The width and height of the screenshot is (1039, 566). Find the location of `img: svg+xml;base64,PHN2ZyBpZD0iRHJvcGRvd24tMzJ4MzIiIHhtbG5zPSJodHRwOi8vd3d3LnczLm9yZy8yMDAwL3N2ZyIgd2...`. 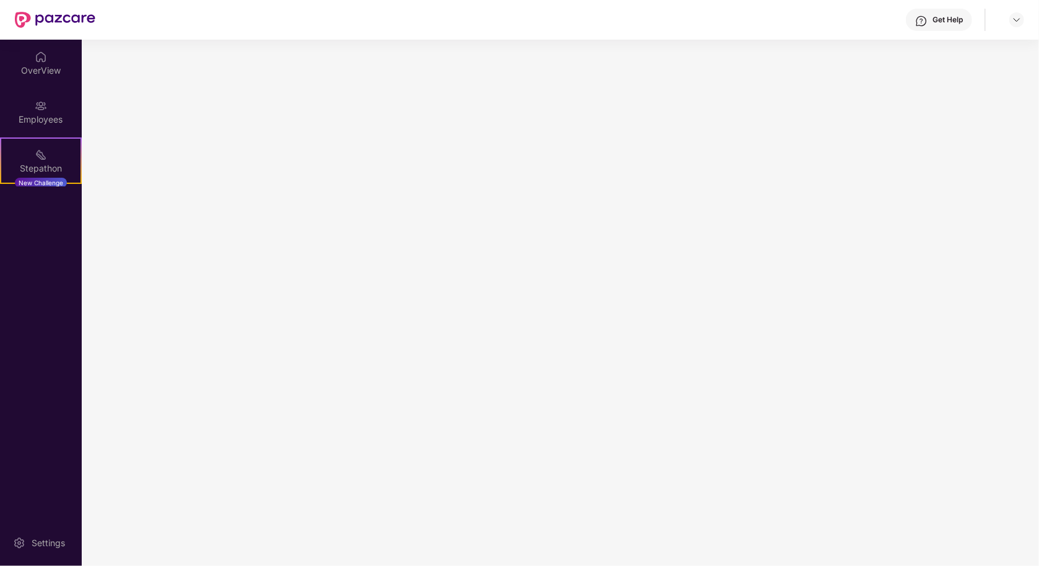

img: svg+xml;base64,PHN2ZyBpZD0iRHJvcGRvd24tMzJ4MzIiIHhtbG5zPSJodHRwOi8vd3d3LnczLm9yZy8yMDAwL3N2ZyIgd2... is located at coordinates (1017, 20).